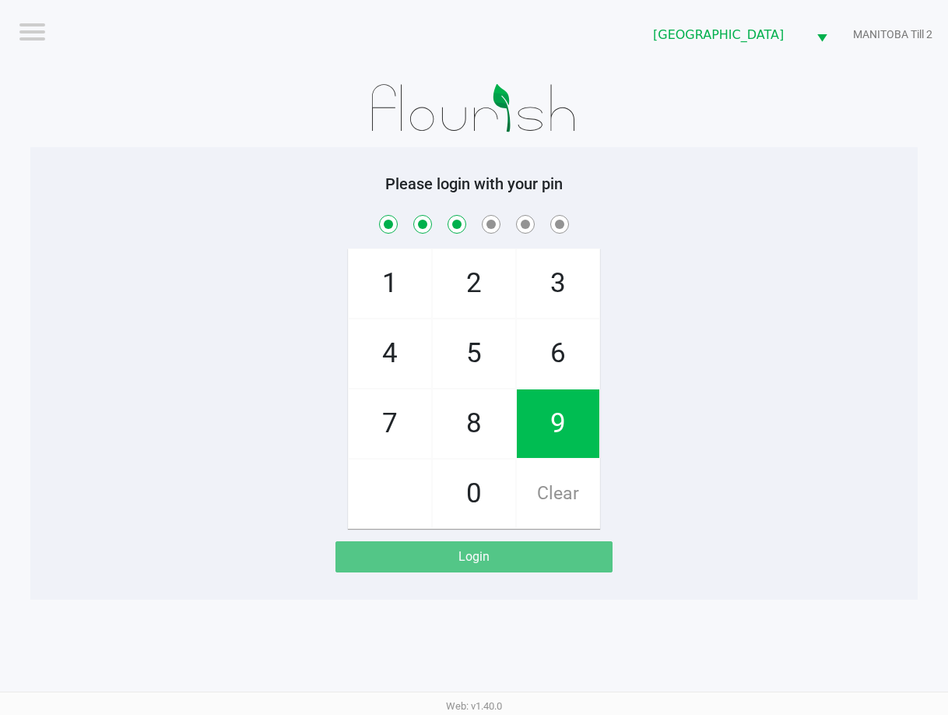 Image resolution: width=948 pixels, height=715 pixels. What do you see at coordinates (558, 283) in the screenshot?
I see `span: 3` at bounding box center [558, 283].